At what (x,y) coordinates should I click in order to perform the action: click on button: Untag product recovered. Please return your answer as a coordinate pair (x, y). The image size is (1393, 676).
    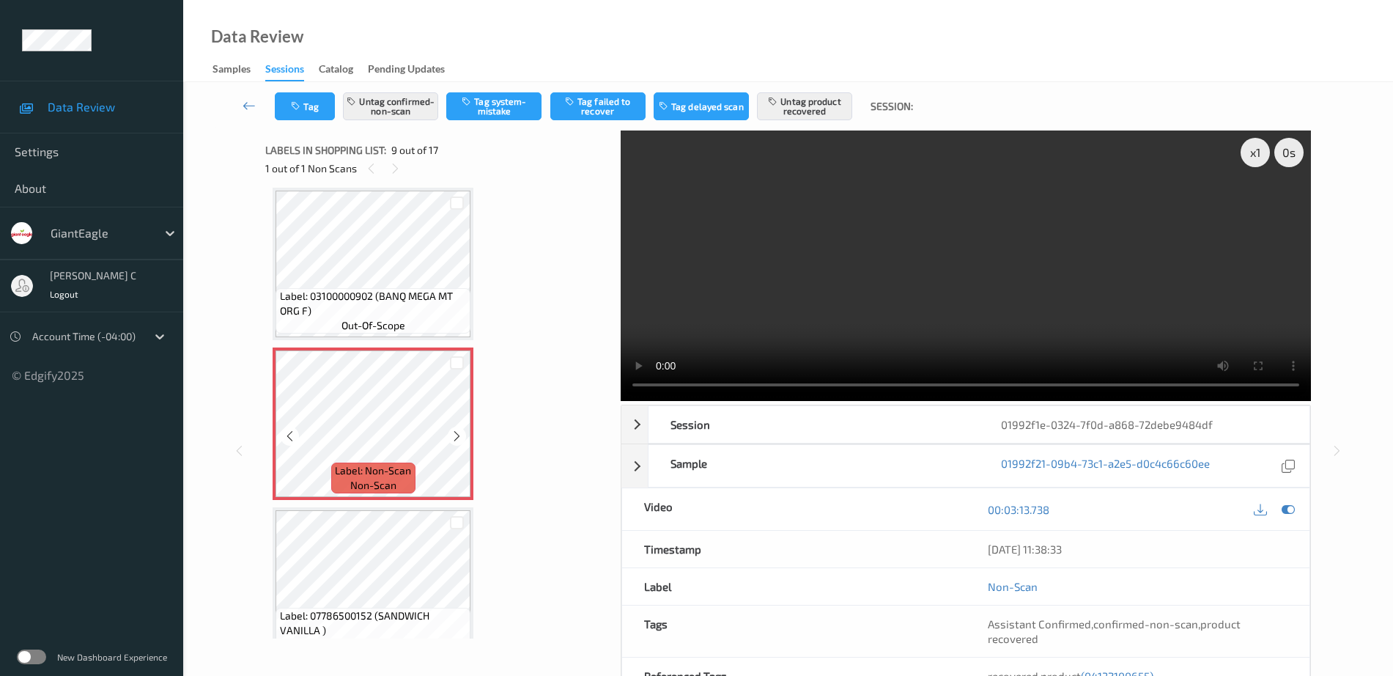
    Looking at the image, I should click on (805, 106).